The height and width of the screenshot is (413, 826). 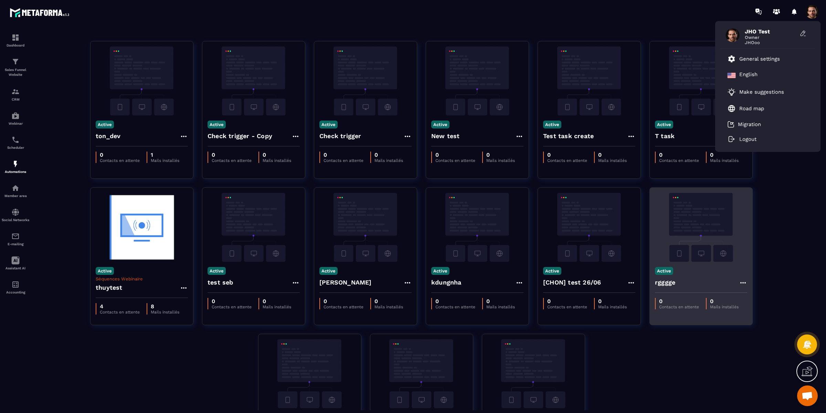 I want to click on h4: Test task create, so click(x=569, y=136).